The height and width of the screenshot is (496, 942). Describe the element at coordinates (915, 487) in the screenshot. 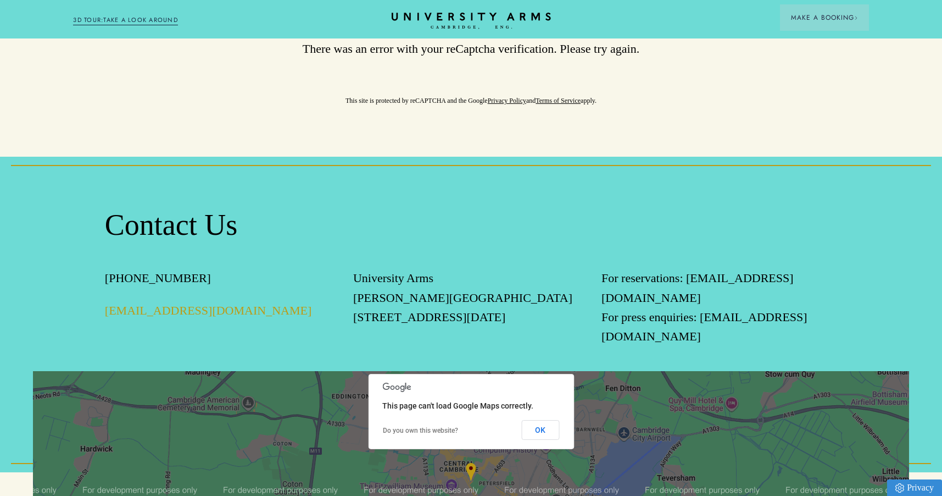

I see `a: Privacy` at that location.